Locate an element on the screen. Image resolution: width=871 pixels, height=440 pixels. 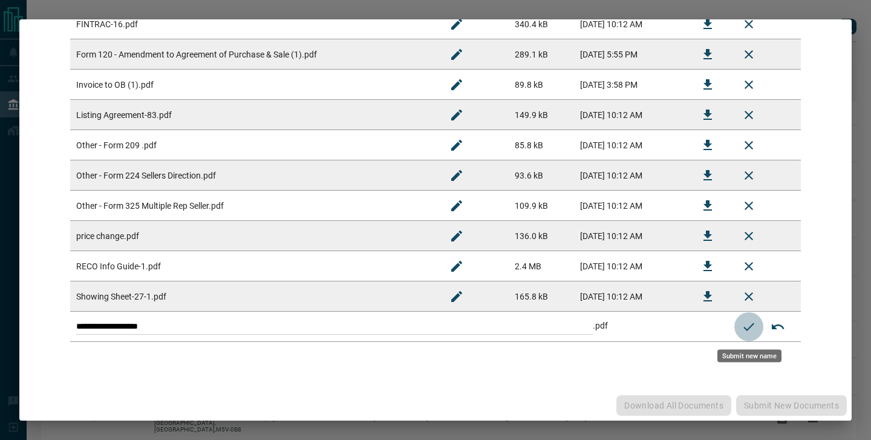
td: 165.8 kB is located at coordinates (541, 296).